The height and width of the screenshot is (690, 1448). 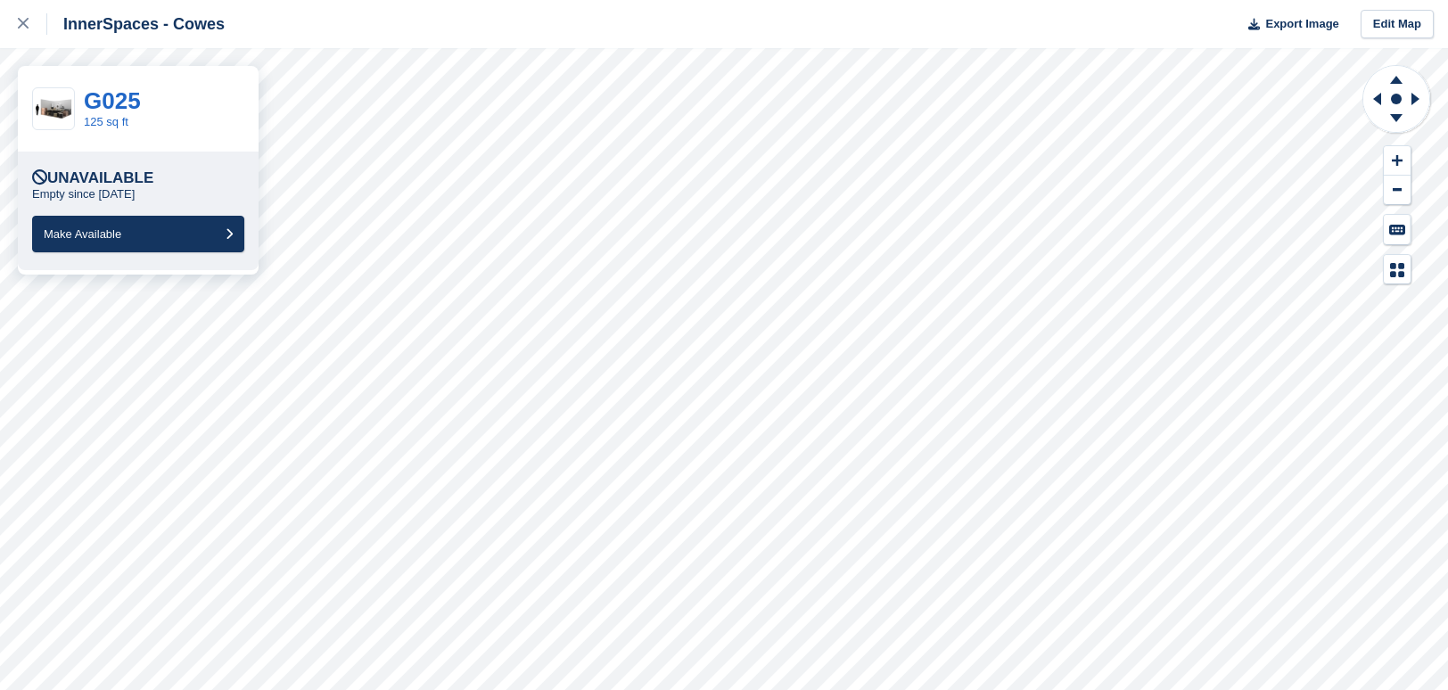 I want to click on button: Map Legend, so click(x=1397, y=269).